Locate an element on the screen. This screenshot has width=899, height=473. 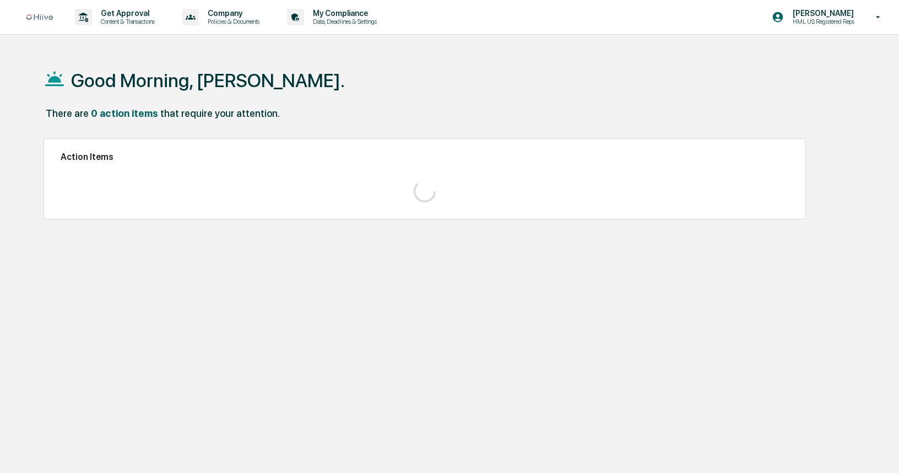
h2: Action Items is located at coordinates (425, 156).